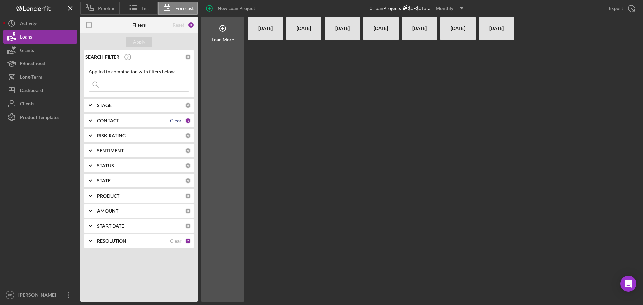 This screenshot has width=643, height=305. Describe the element at coordinates (139, 42) in the screenshot. I see `div: Apply` at that location.